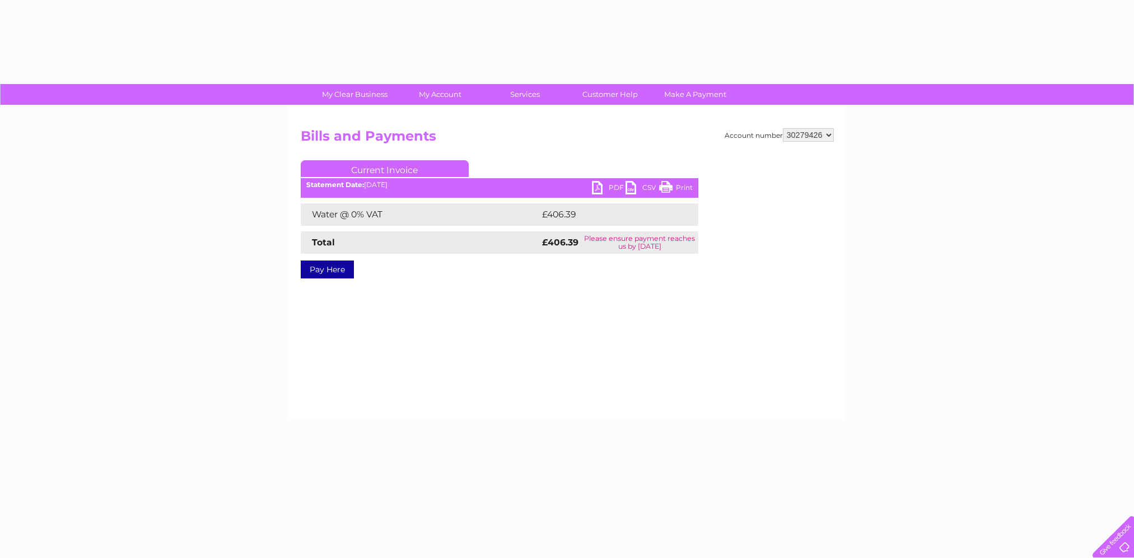 This screenshot has height=558, width=1134. What do you see at coordinates (695, 94) in the screenshot?
I see `a: Make A Payment` at bounding box center [695, 94].